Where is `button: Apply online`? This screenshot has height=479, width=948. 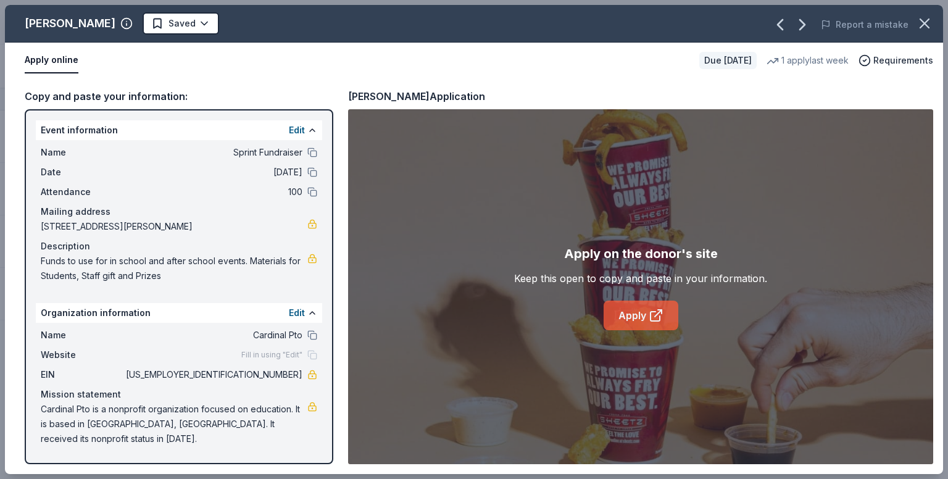 button: Apply online is located at coordinates (51, 60).